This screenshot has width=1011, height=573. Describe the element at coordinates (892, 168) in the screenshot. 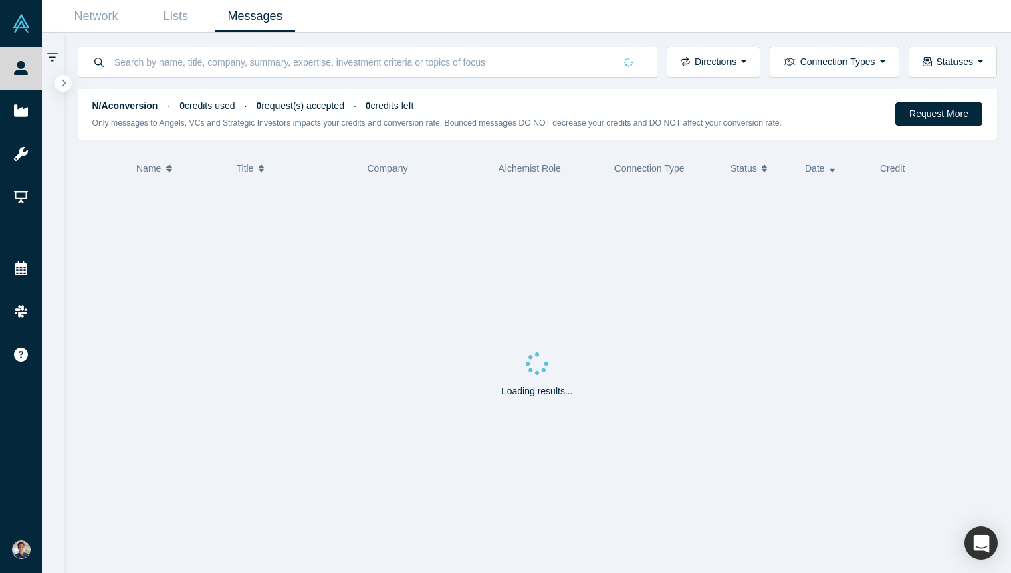

I see `span: Credit` at that location.